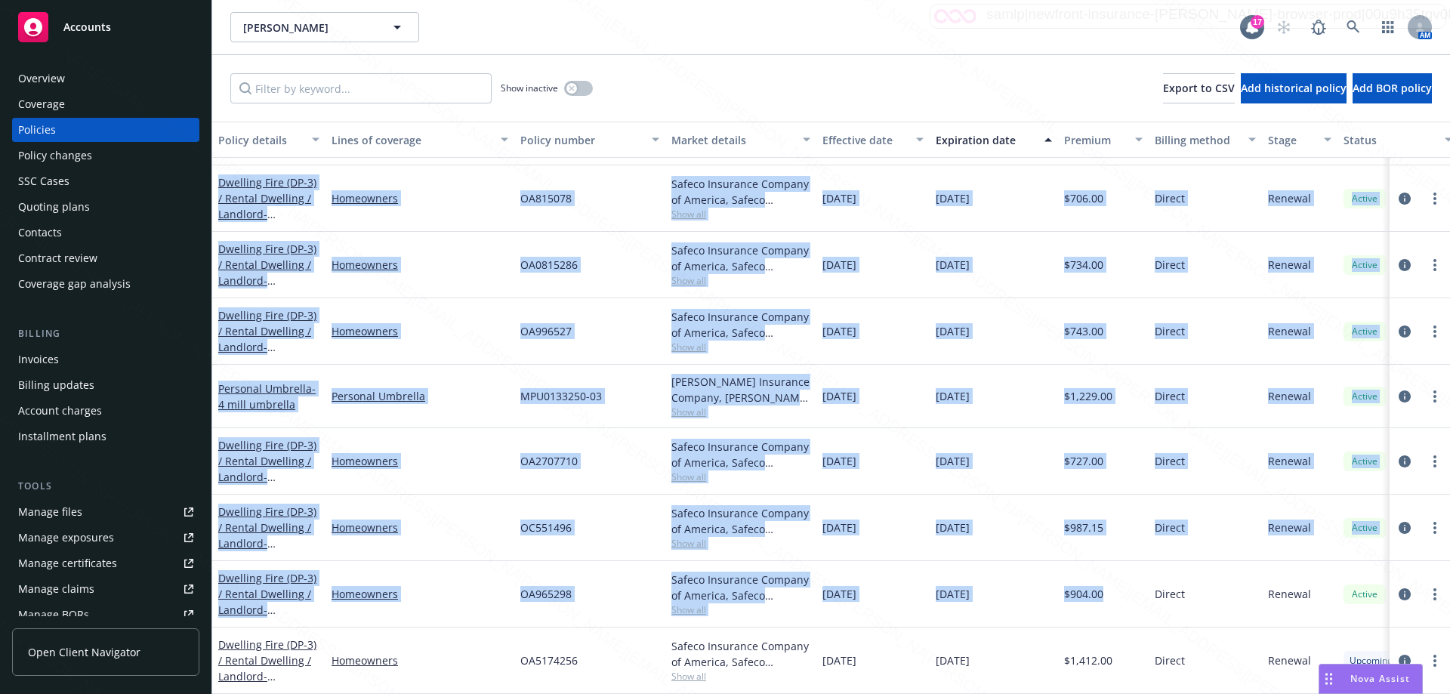 This screenshot has height=694, width=1450. Describe the element at coordinates (865, 140) in the screenshot. I see `div: Effective date` at that location.